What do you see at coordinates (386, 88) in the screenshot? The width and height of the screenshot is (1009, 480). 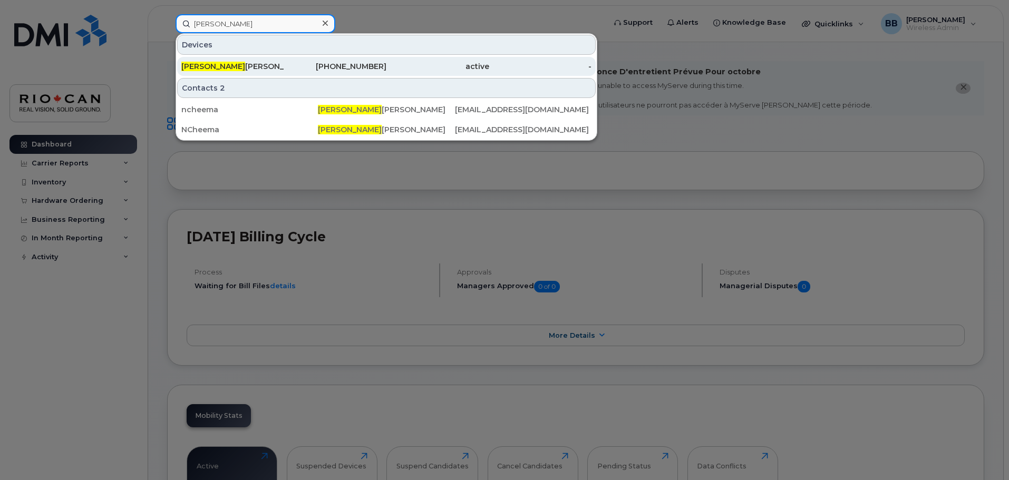 I see `div: Contacts` at bounding box center [386, 88].